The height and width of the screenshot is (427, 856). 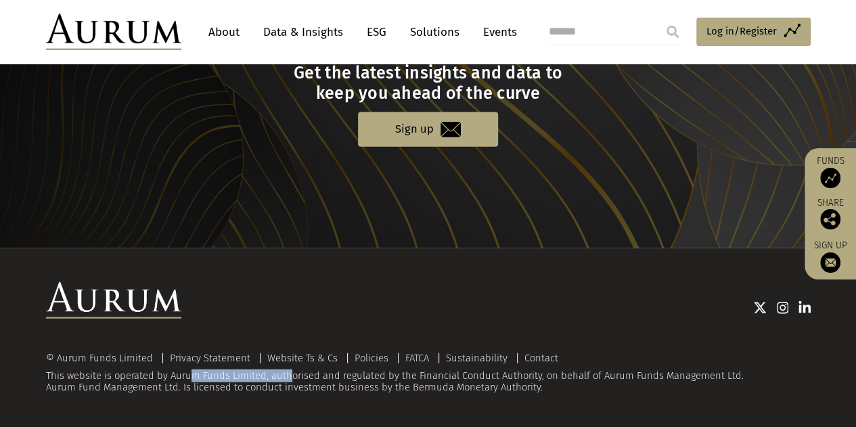 I want to click on h3: Get the latest insights and data to keep you ahead of the curve, so click(x=428, y=83).